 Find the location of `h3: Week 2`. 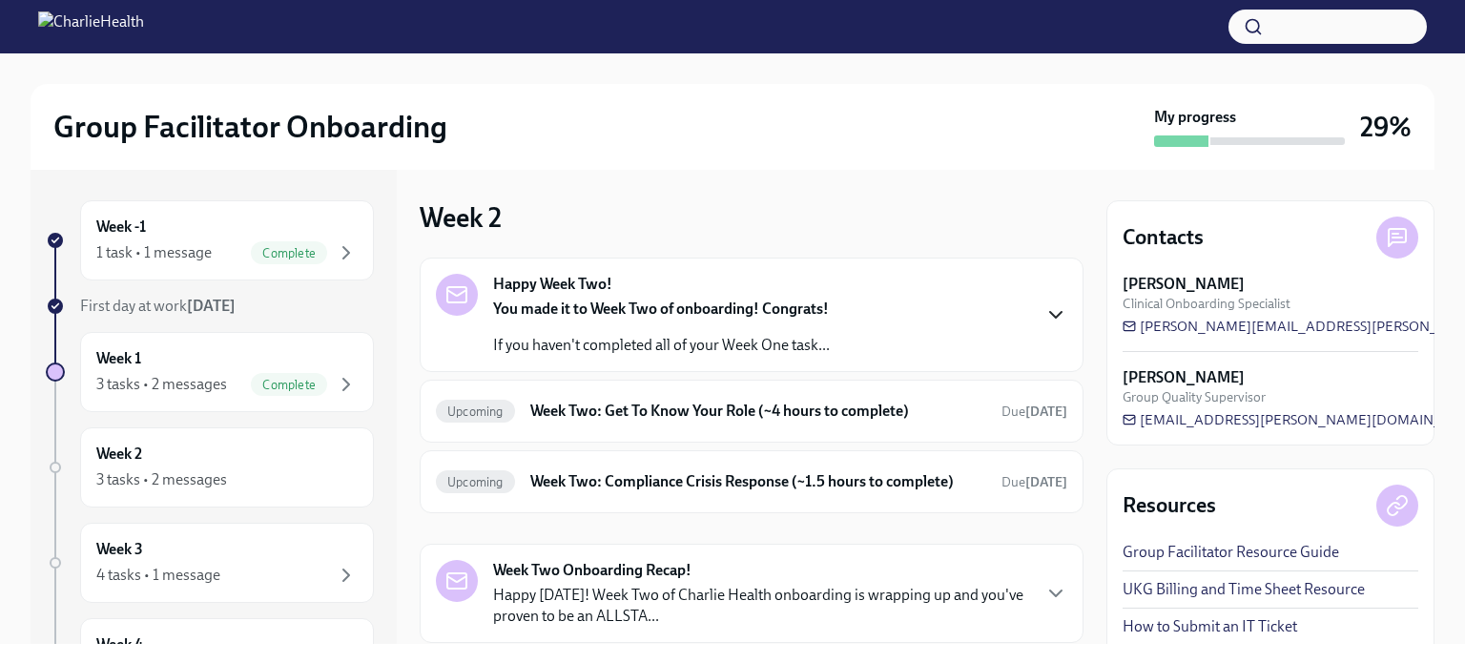

h3: Week 2 is located at coordinates (461, 217).